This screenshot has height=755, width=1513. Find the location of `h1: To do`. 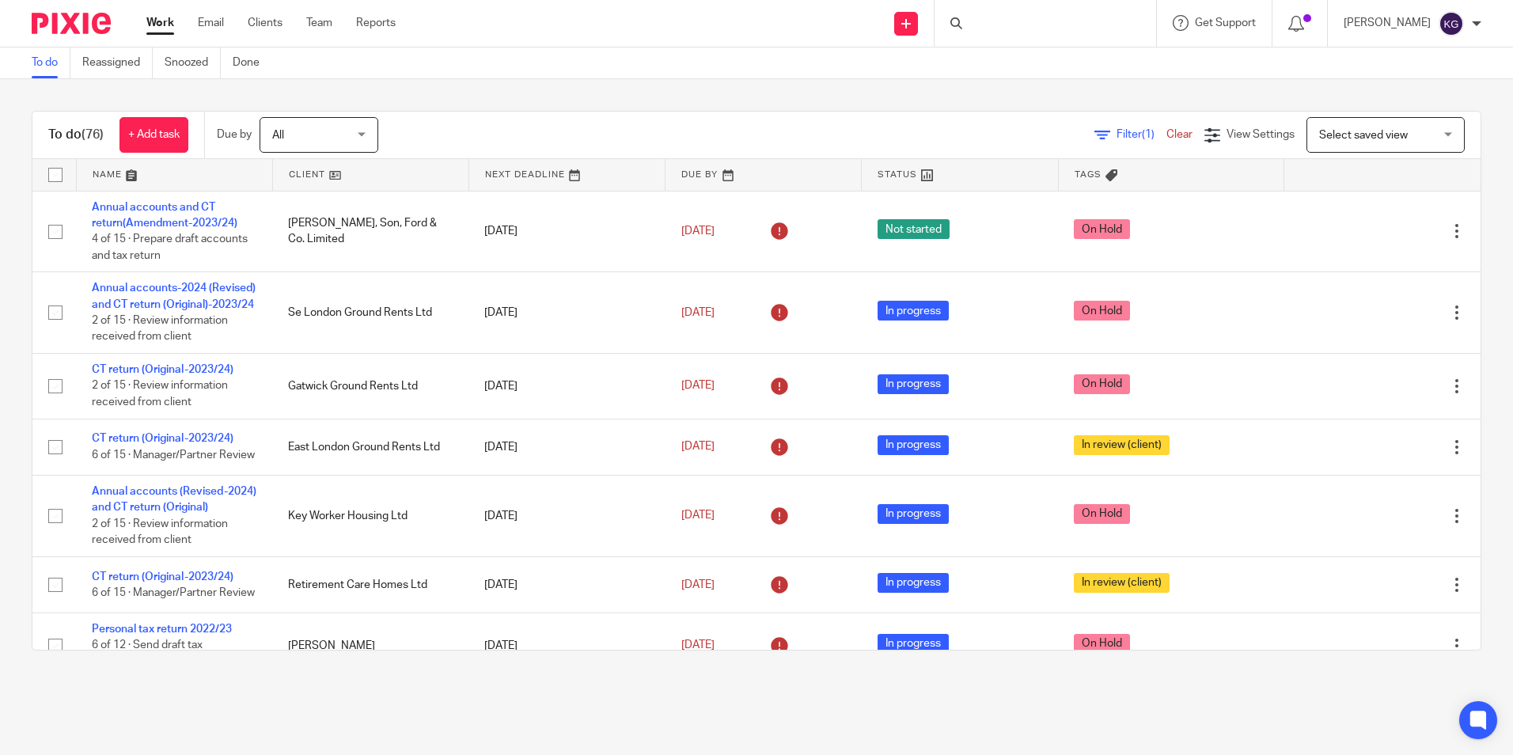

h1: To do is located at coordinates (76, 135).